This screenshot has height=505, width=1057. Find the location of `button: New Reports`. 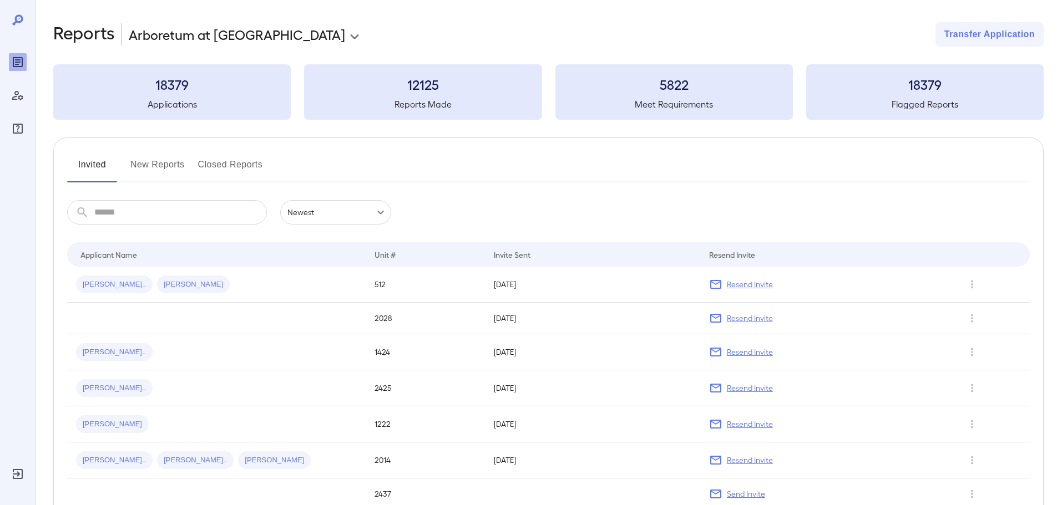

button: New Reports is located at coordinates (158, 169).